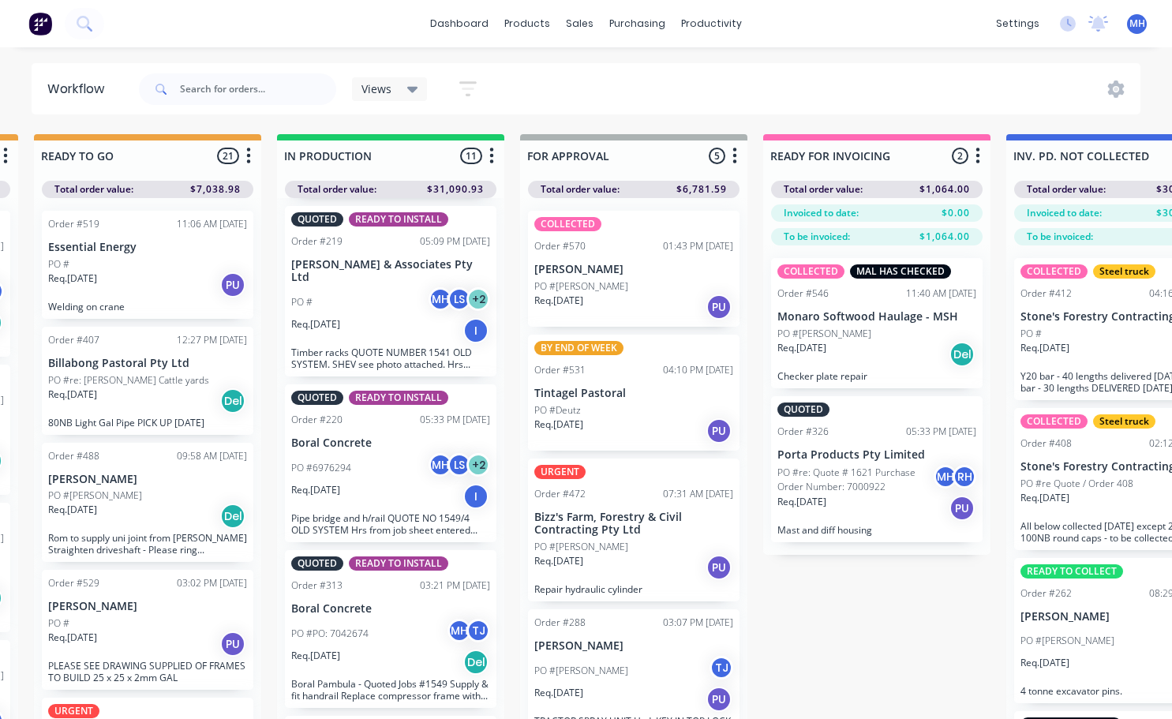 The height and width of the screenshot is (719, 1172). Describe the element at coordinates (73, 711) in the screenshot. I see `div: URGENT` at that location.